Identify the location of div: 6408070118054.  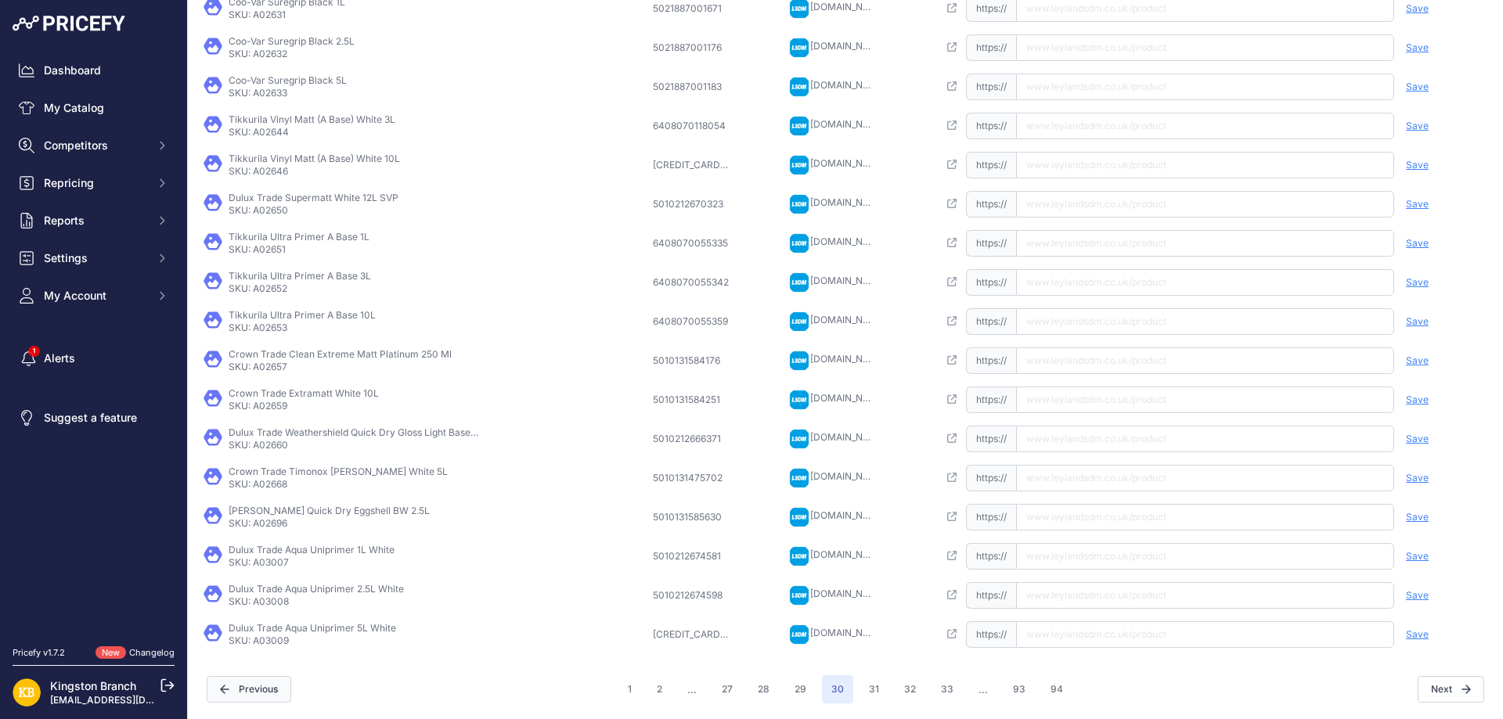
(692, 126).